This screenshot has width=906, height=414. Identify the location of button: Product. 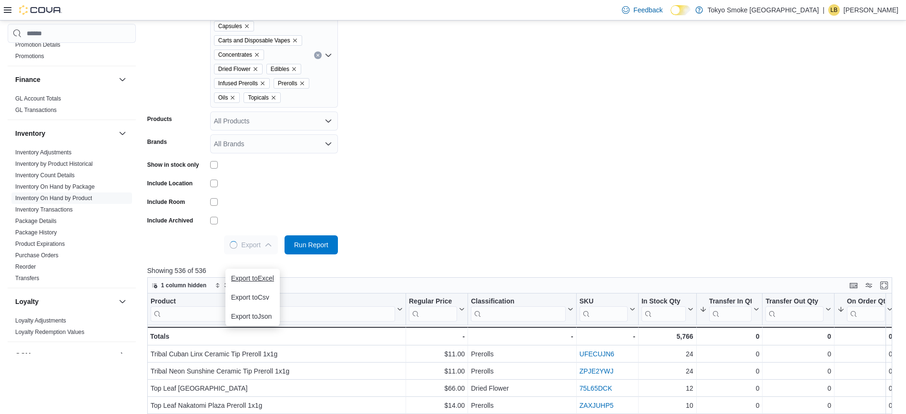
(276, 309).